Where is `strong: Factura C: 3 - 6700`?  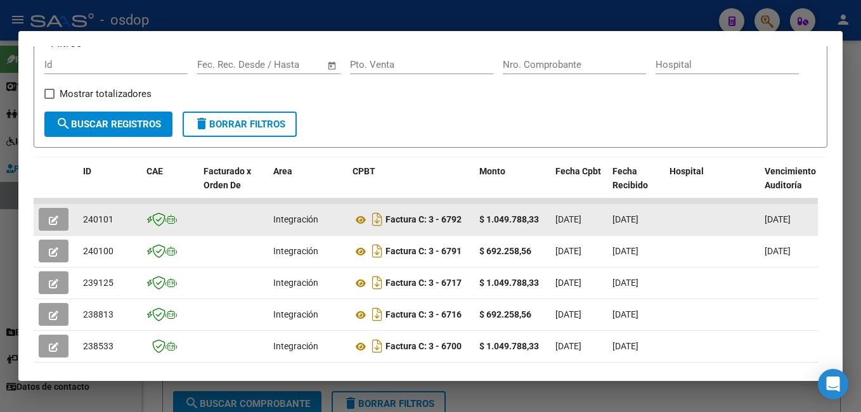
strong: Factura C: 3 - 6700 is located at coordinates (424, 347).